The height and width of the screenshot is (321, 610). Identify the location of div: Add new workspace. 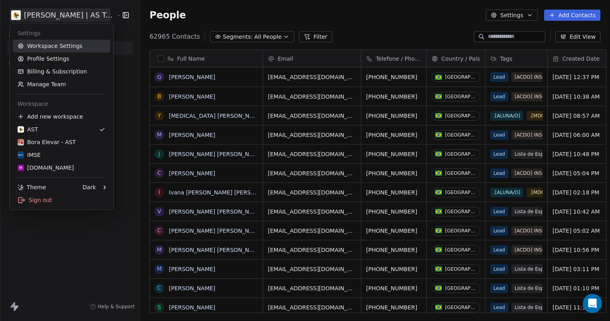
(62, 117).